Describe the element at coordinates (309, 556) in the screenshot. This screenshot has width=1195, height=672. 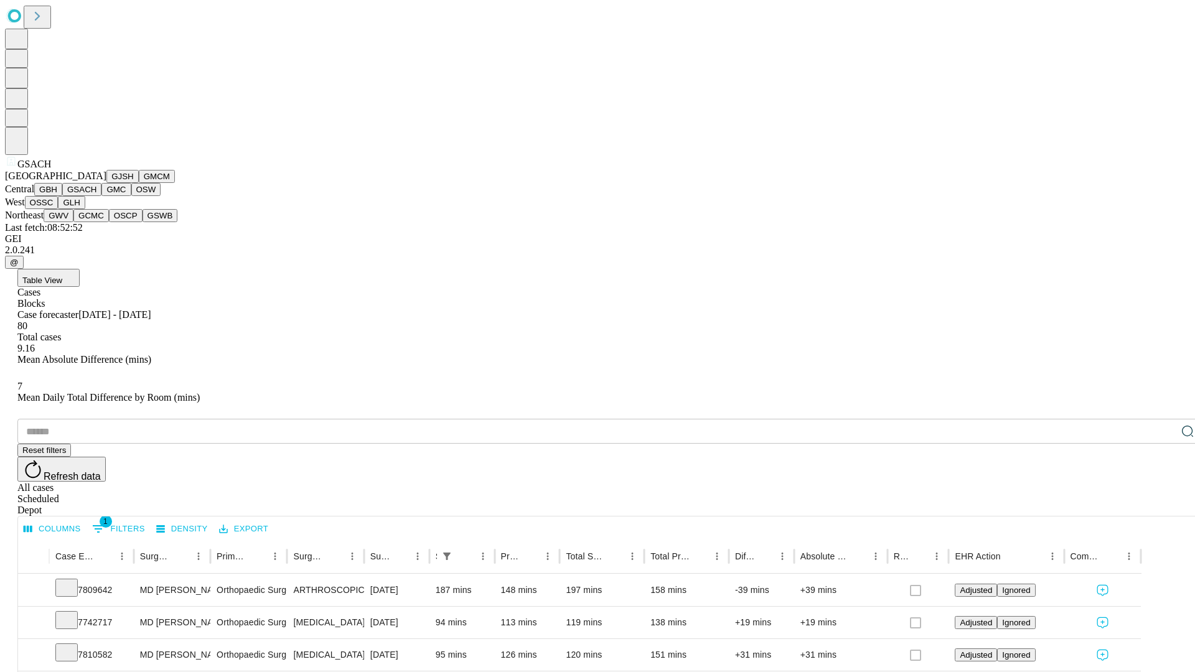
I see `div: Surgery Name` at that location.